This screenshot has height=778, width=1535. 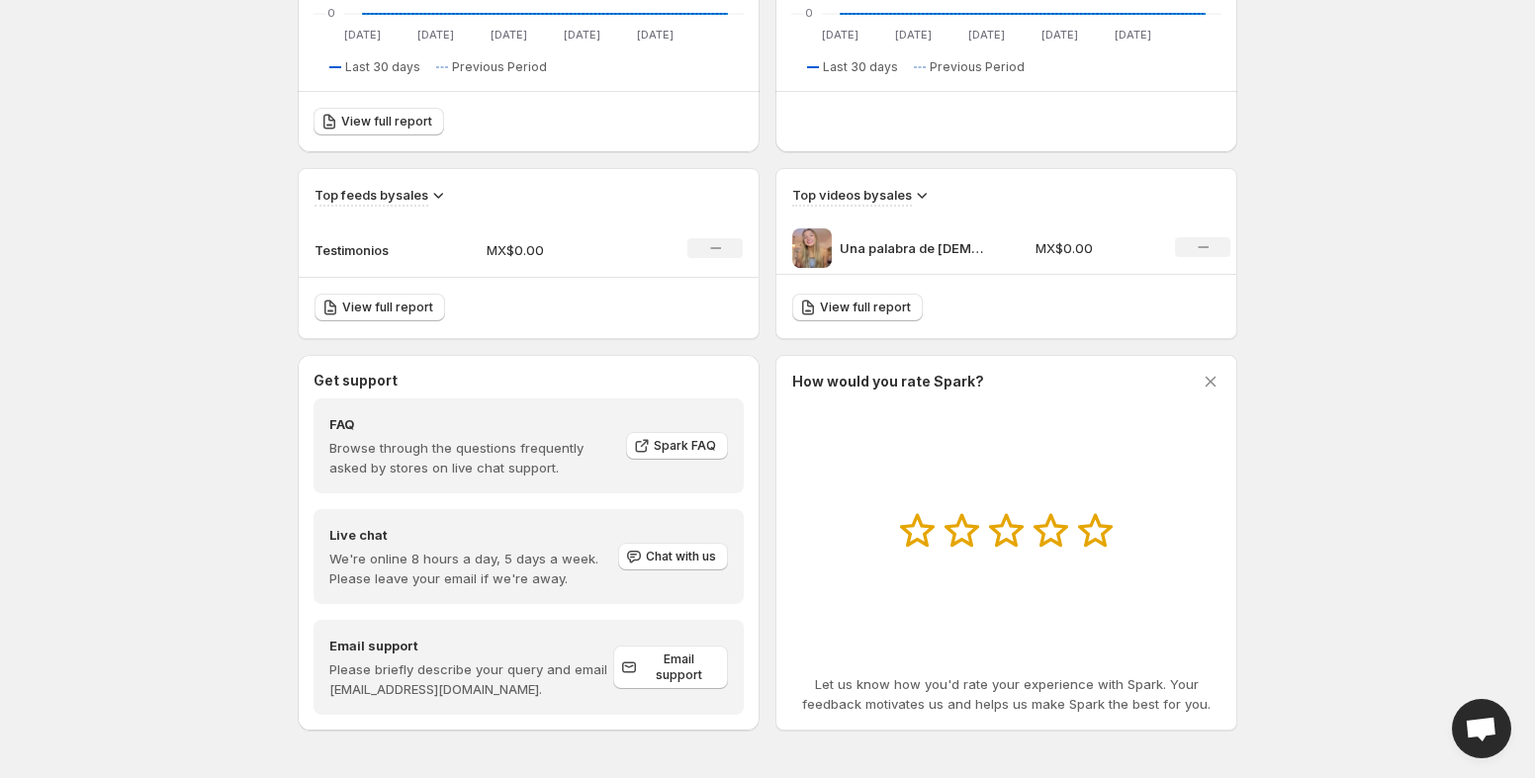 What do you see at coordinates (888, 382) in the screenshot?
I see `h3: How would you rate Spark?` at bounding box center [888, 382].